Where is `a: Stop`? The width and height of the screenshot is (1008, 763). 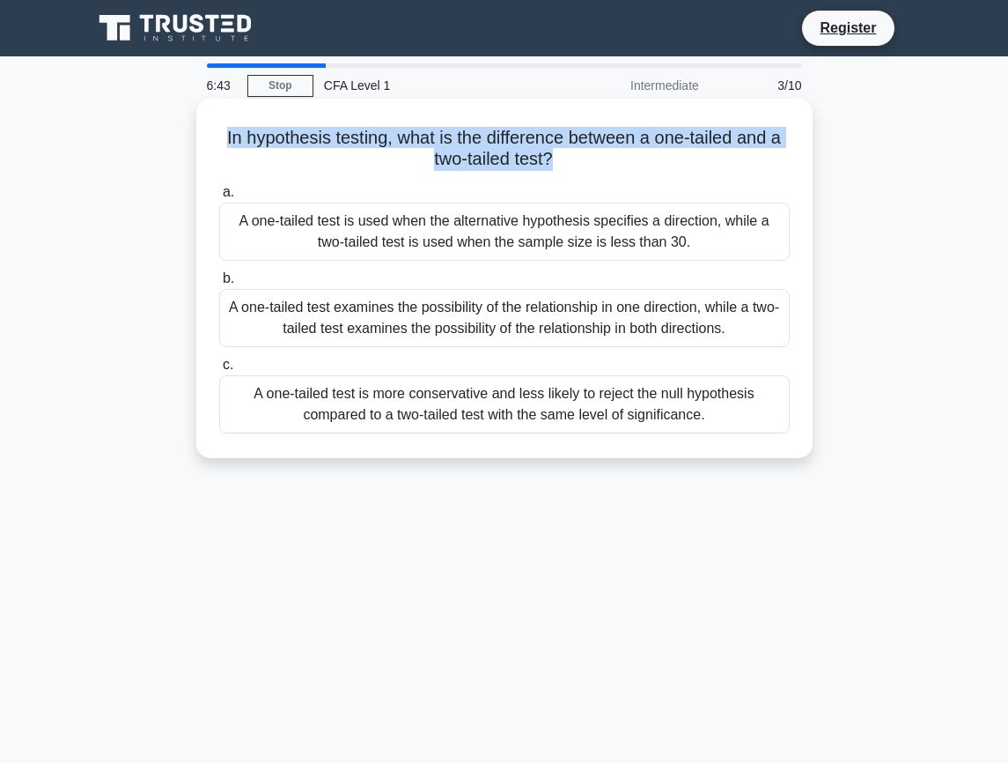 a: Stop is located at coordinates (280, 85).